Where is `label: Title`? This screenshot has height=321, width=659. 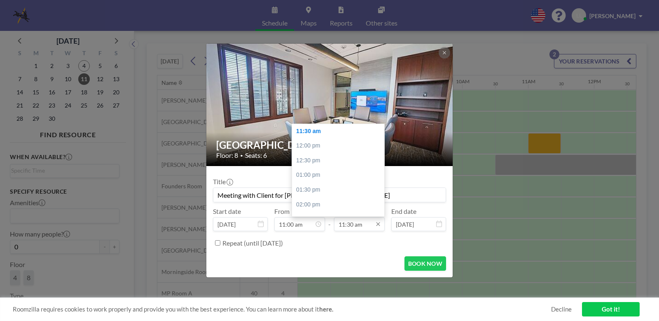 label: Title is located at coordinates (222, 182).